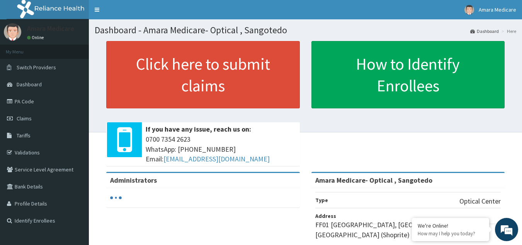  What do you see at coordinates (133, 180) in the screenshot?
I see `b: Administrators` at bounding box center [133, 180].